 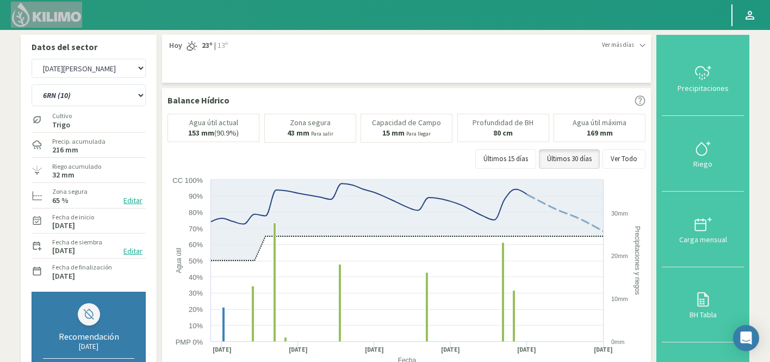 What do you see at coordinates (46, 15) in the screenshot?
I see `img: Kilimo` at bounding box center [46, 15].